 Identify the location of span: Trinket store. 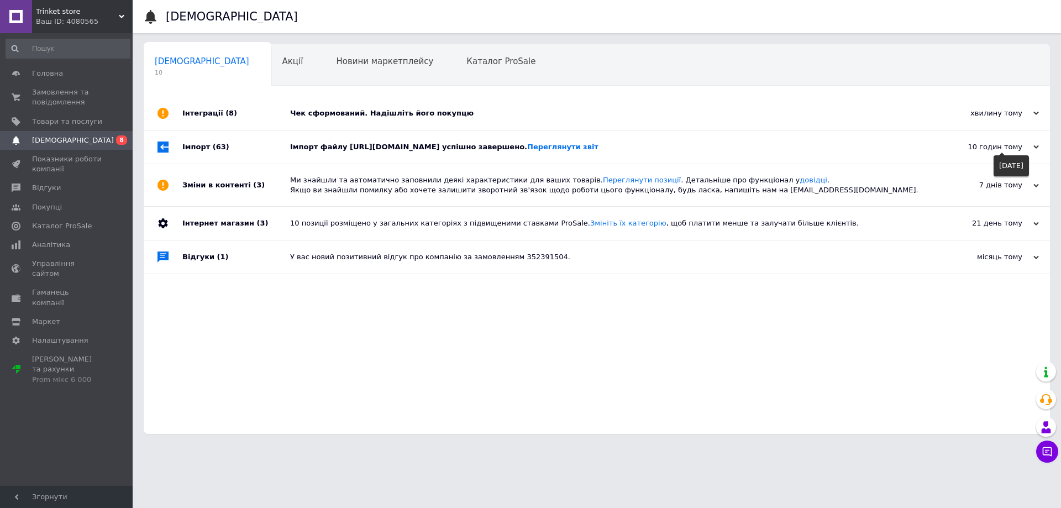
(77, 12).